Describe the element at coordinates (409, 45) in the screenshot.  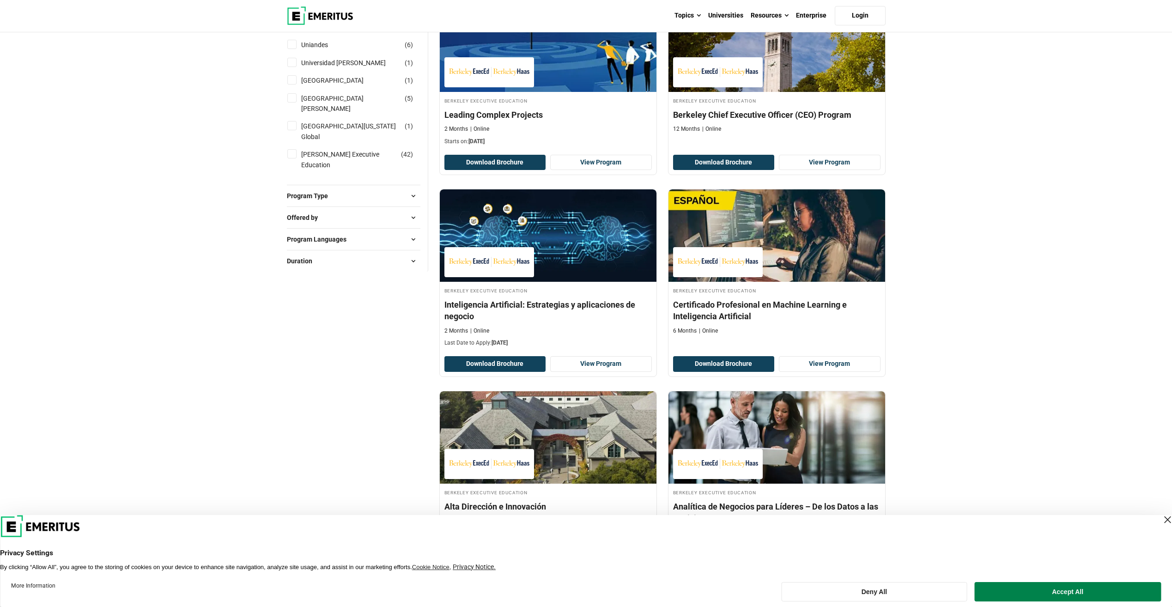
I see `span: 6` at that location.